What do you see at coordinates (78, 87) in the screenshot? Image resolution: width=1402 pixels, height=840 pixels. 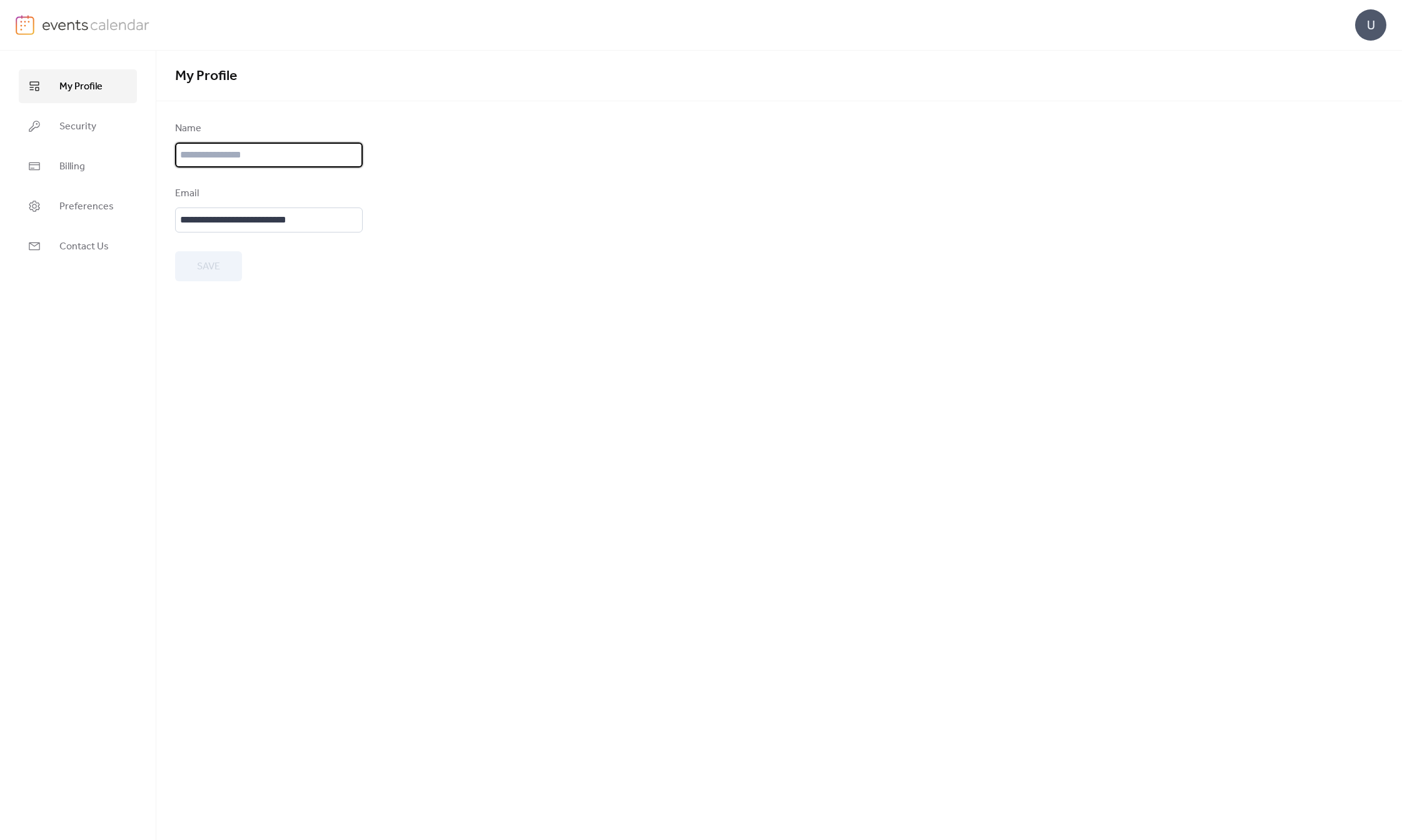 I see `a: My Profile` at bounding box center [78, 87].